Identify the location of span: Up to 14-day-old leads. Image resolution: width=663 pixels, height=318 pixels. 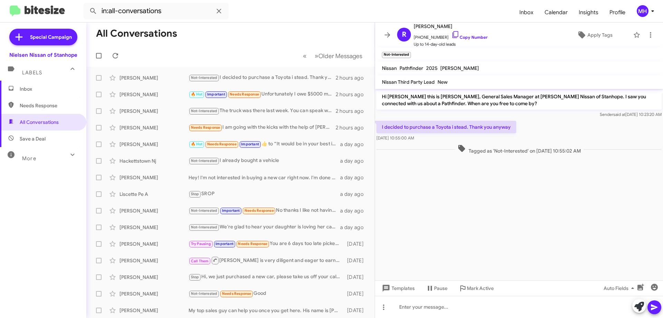
(451, 44).